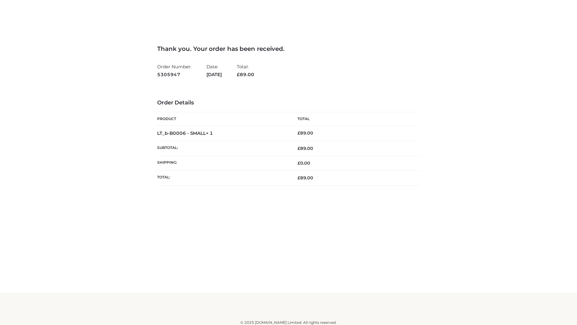 The height and width of the screenshot is (325, 577). What do you see at coordinates (223, 119) in the screenshot?
I see `th: Product` at bounding box center [223, 119].